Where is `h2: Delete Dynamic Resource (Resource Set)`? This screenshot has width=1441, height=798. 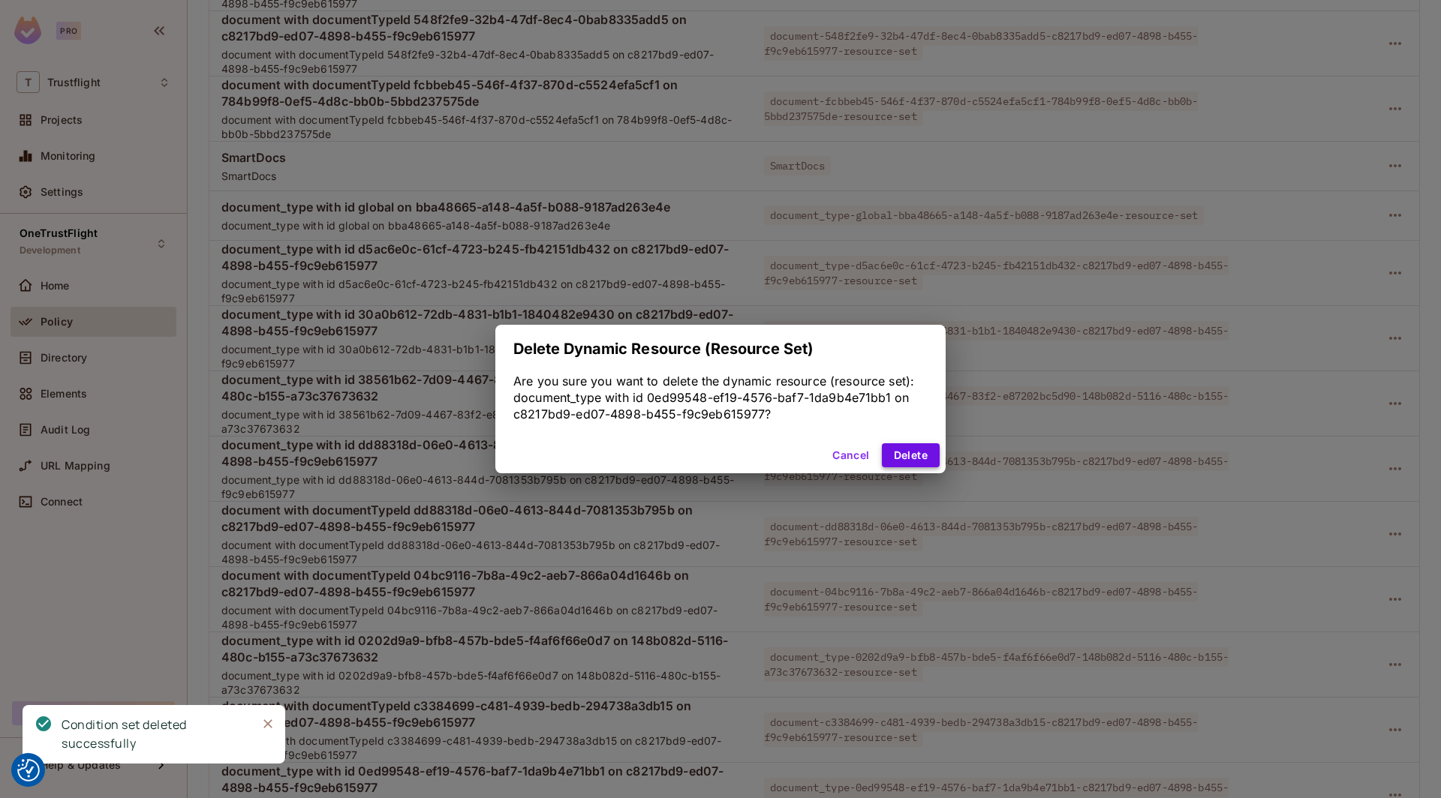 h2: Delete Dynamic Resource (Resource Set) is located at coordinates (720, 349).